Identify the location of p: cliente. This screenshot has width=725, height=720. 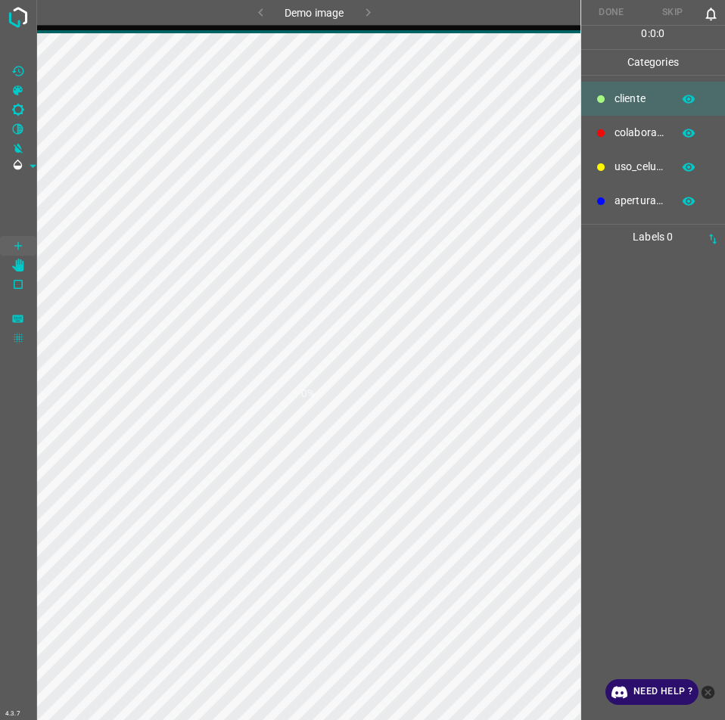
(639, 98).